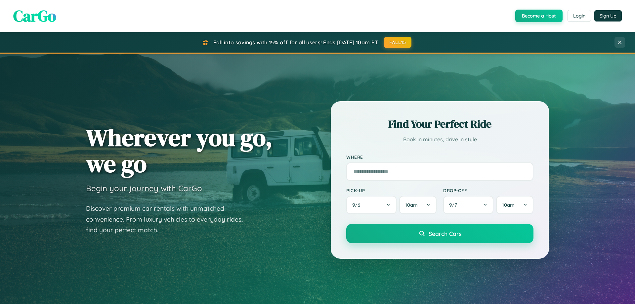 The image size is (635, 304). What do you see at coordinates (469, 205) in the screenshot?
I see `button: 9/7` at bounding box center [469, 205].